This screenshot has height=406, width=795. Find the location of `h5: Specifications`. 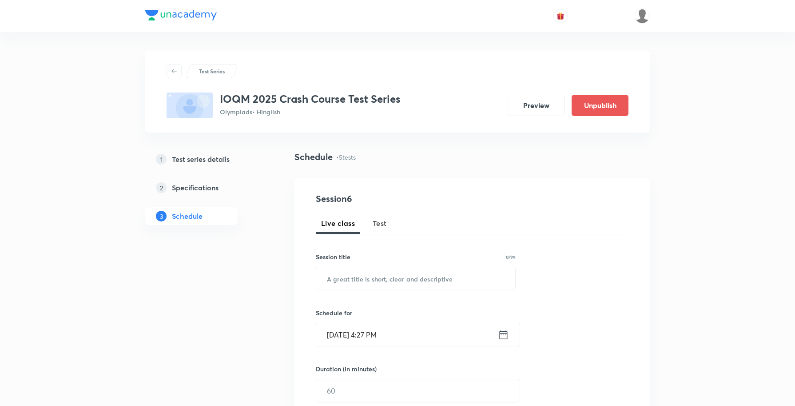

h5: Specifications is located at coordinates (195, 187).